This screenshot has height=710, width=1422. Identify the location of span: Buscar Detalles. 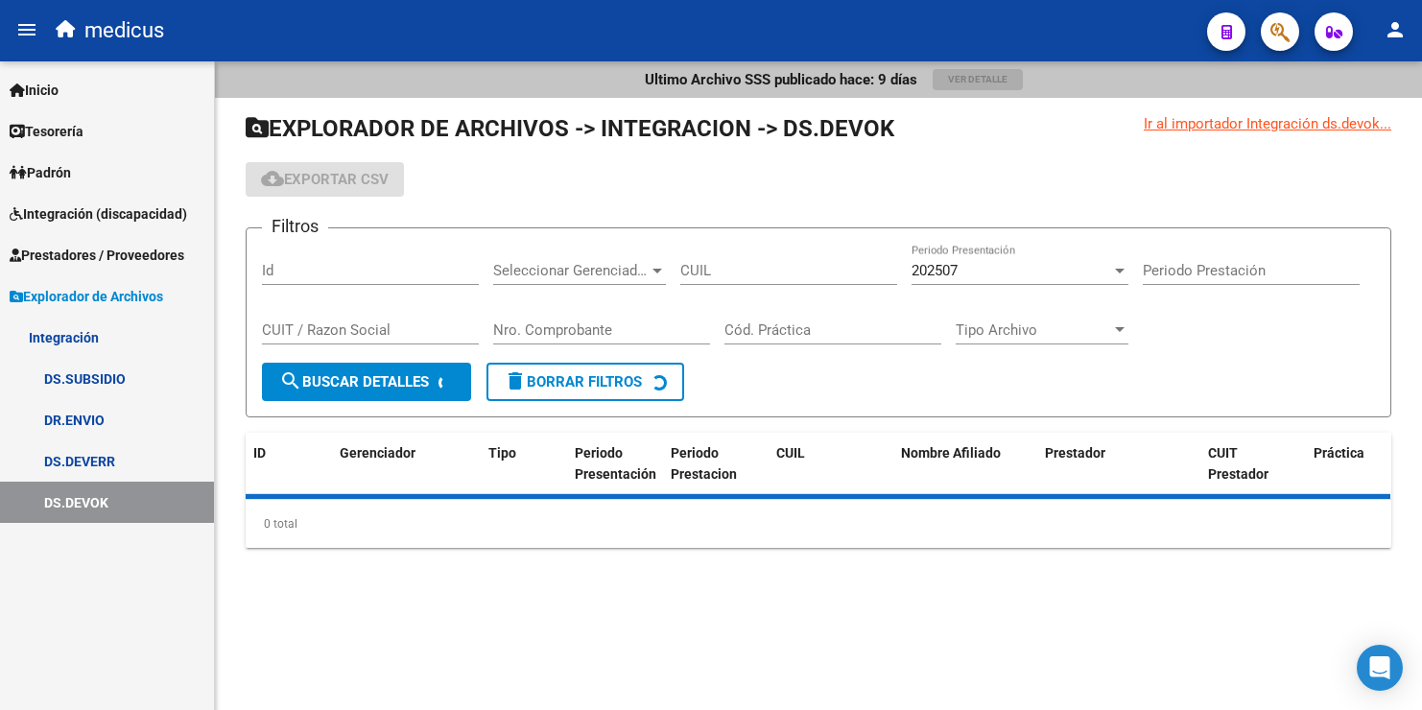
(354, 382).